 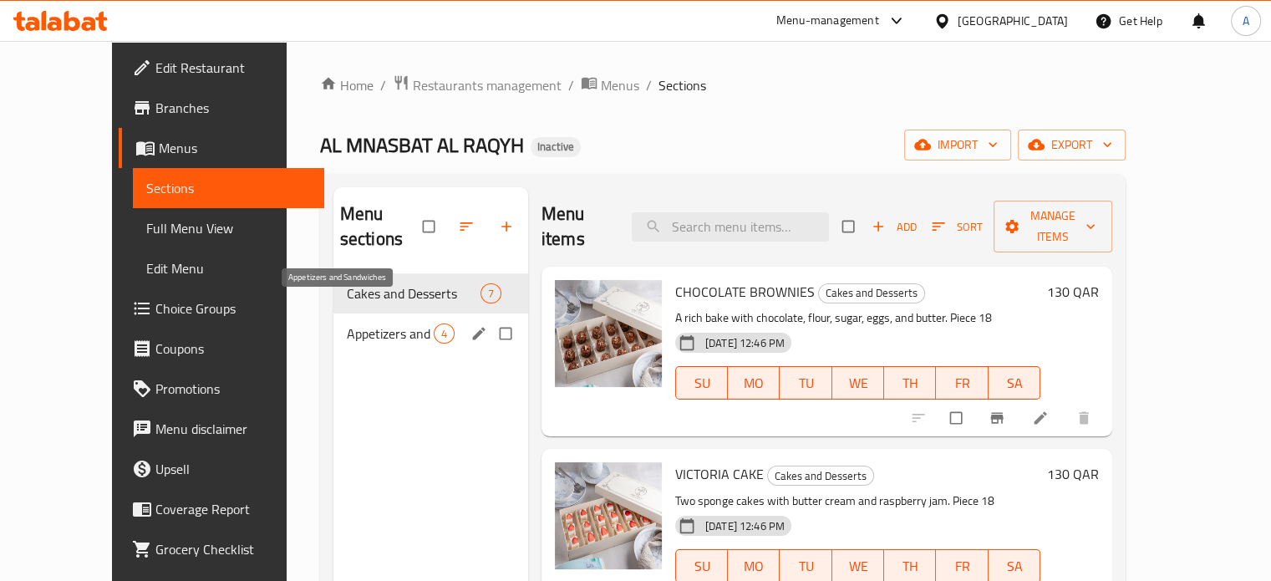 I want to click on span: Upsell, so click(x=233, y=469).